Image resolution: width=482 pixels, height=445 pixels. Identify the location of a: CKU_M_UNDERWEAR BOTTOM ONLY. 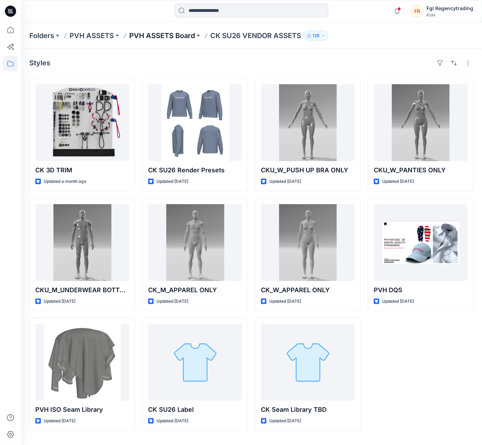
(82, 242).